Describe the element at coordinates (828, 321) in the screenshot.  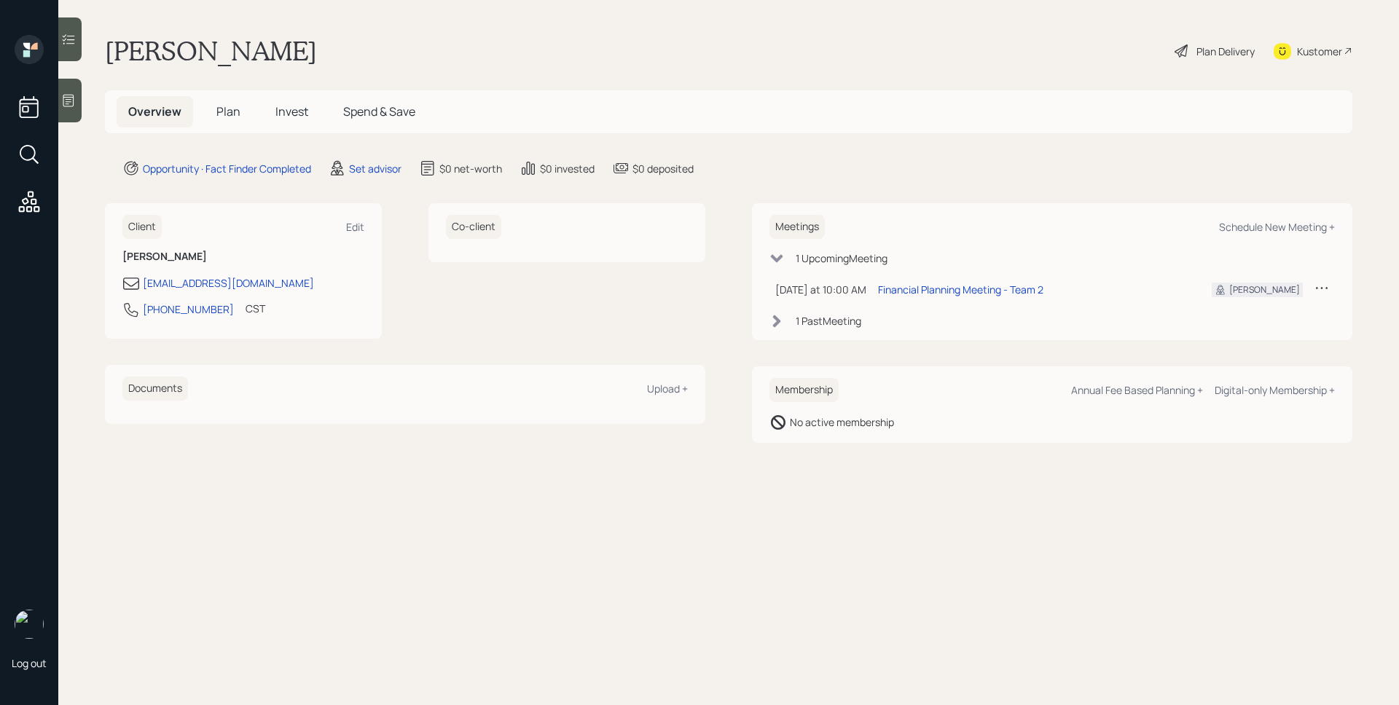
I see `div: 1 Past Meeting` at that location.